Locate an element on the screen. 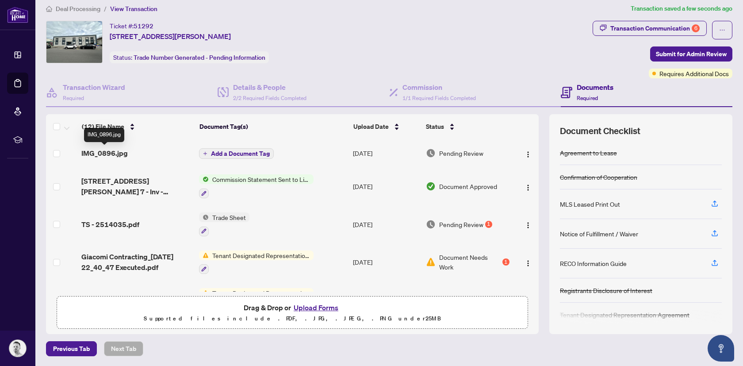 The image size is (743, 366). div: Status: is located at coordinates (189, 57).